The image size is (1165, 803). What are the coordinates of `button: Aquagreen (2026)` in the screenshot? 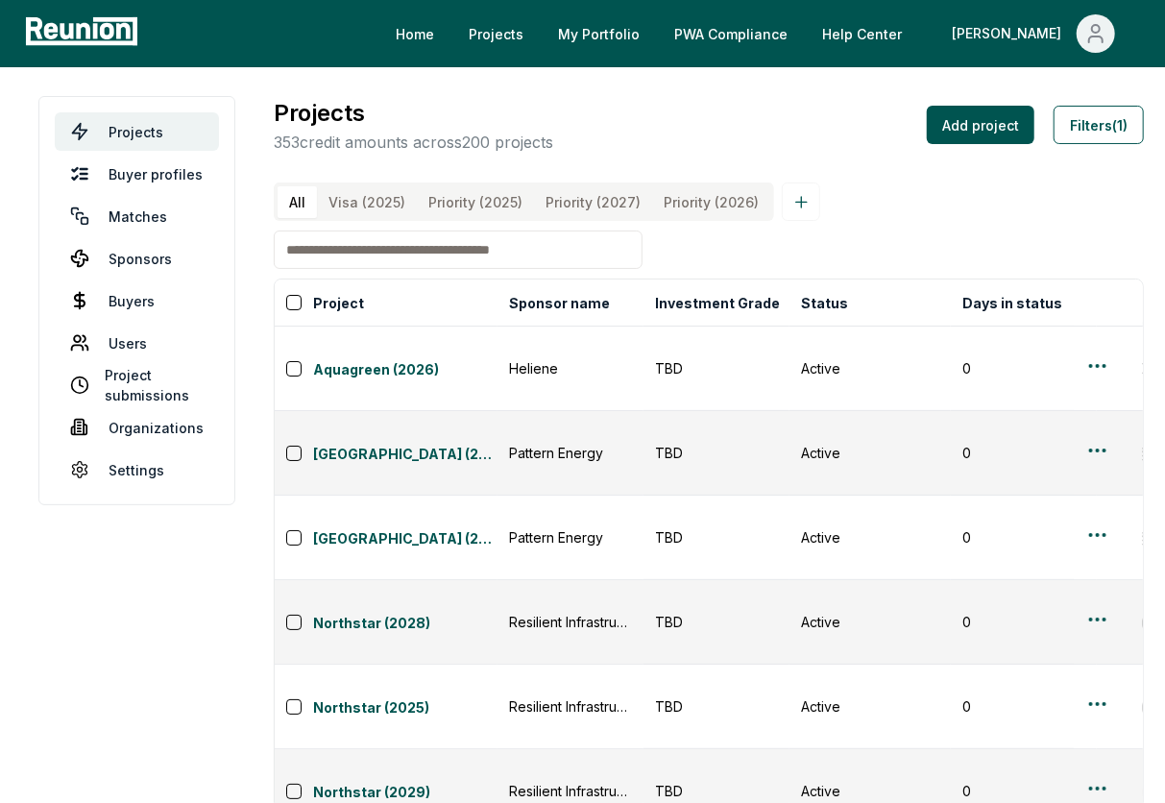 It's located at (405, 369).